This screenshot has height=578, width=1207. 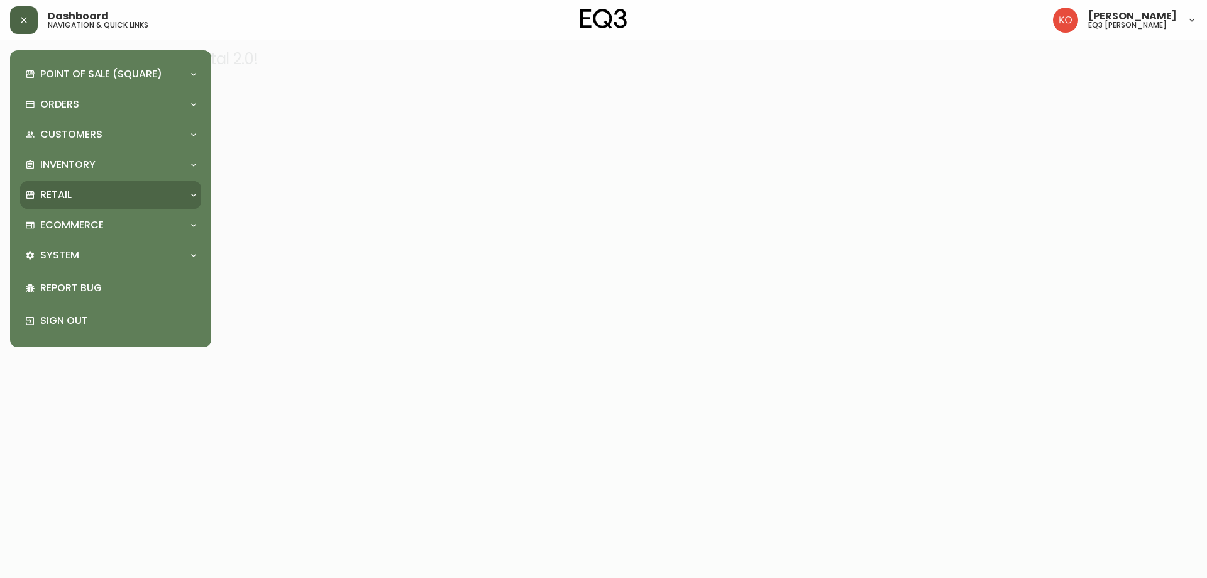 I want to click on span: Dashboard, so click(x=78, y=16).